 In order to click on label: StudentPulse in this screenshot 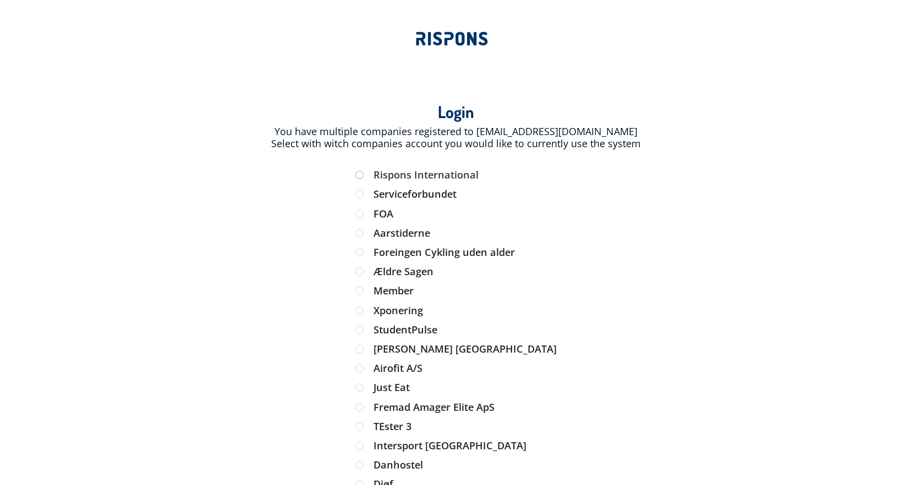, I will do `click(456, 330)`.